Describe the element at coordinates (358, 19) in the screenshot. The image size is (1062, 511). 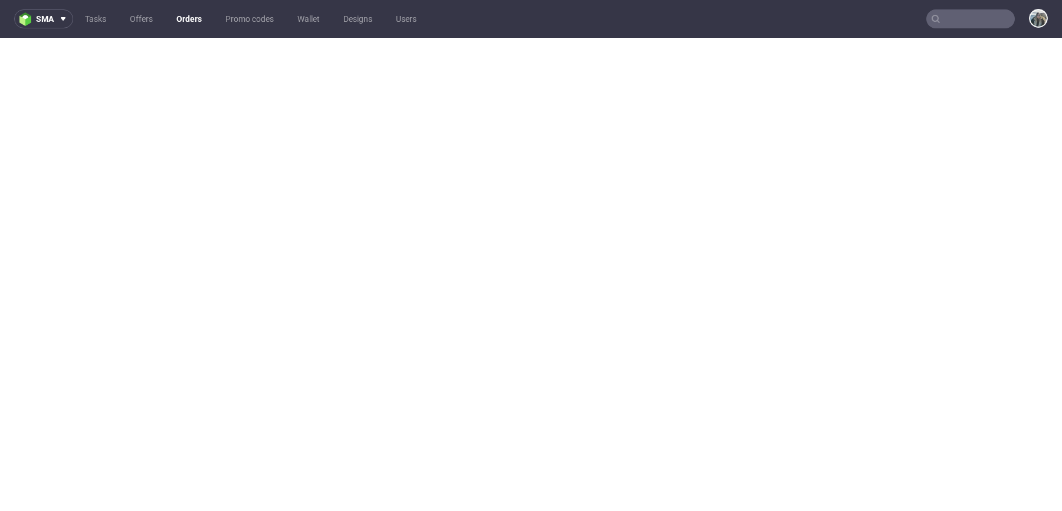
I see `a: Designs` at that location.